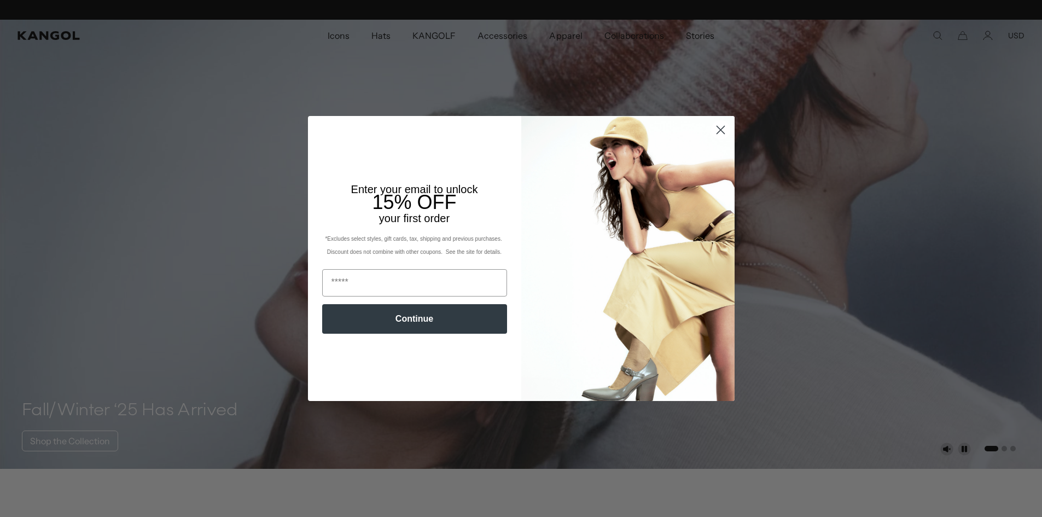  I want to click on button: Close dialog, so click(721, 130).